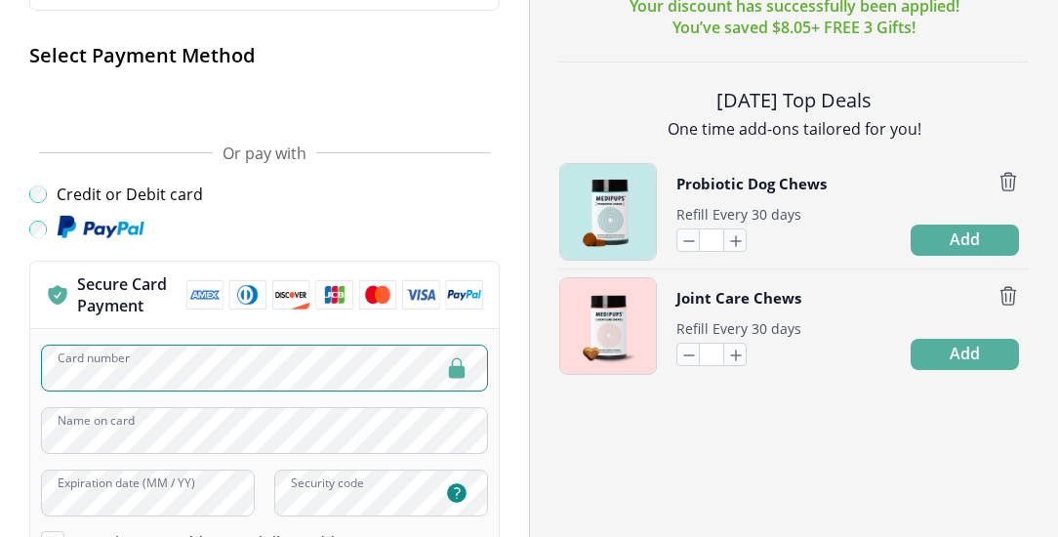 This screenshot has height=537, width=1058. Describe the element at coordinates (739, 298) in the screenshot. I see `button: Joint Care Chews` at that location.